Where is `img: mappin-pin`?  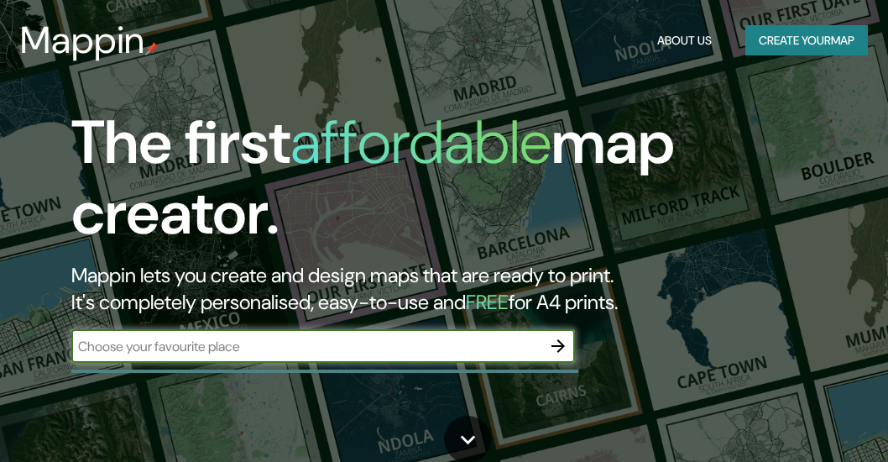 img: mappin-pin is located at coordinates (152, 49).